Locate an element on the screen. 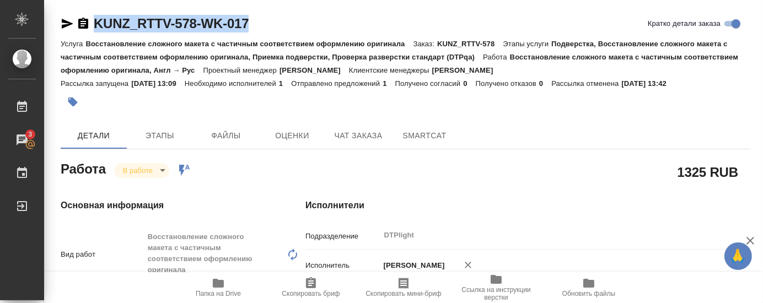 The image size is (763, 303). h4: Исполнители is located at coordinates (528, 206).